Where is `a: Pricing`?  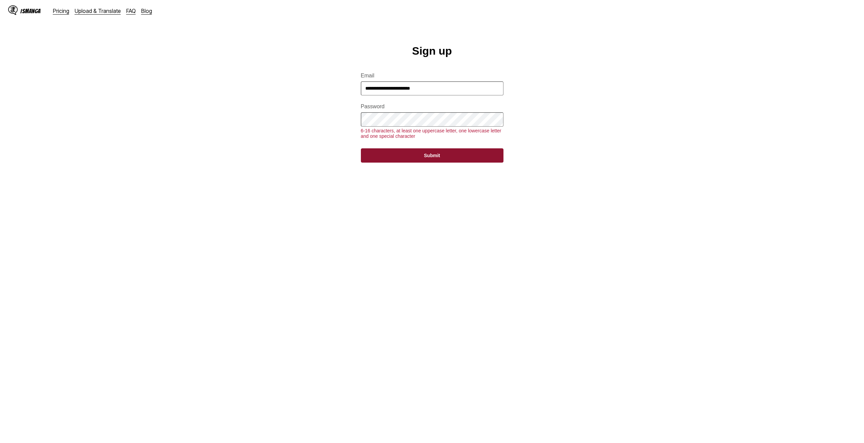
a: Pricing is located at coordinates (61, 11).